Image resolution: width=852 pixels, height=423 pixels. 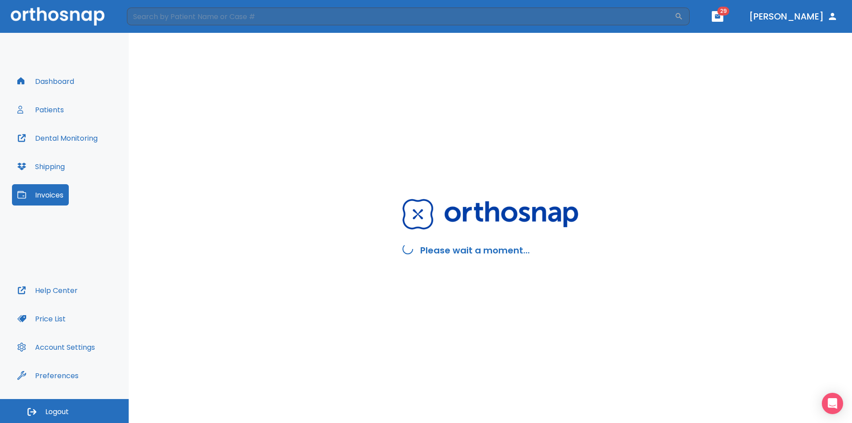 What do you see at coordinates (57, 412) in the screenshot?
I see `span: Logout` at bounding box center [57, 412].